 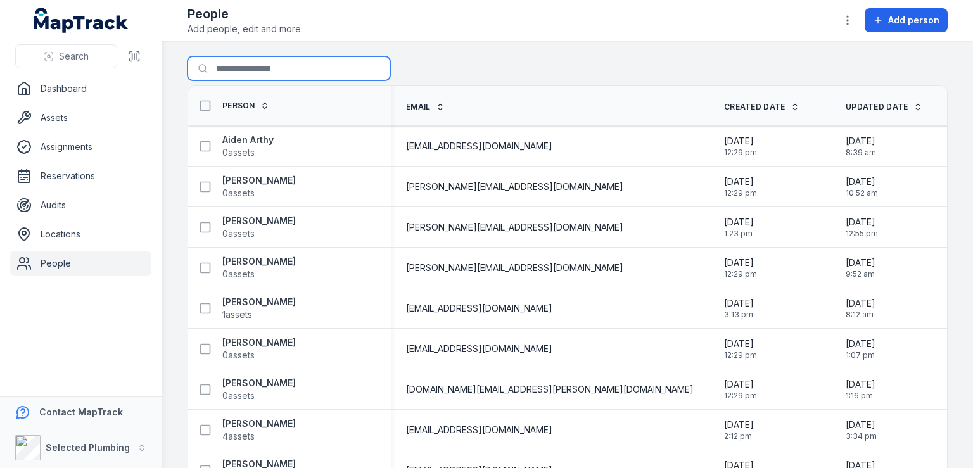 I want to click on span: Created Date, so click(x=754, y=107).